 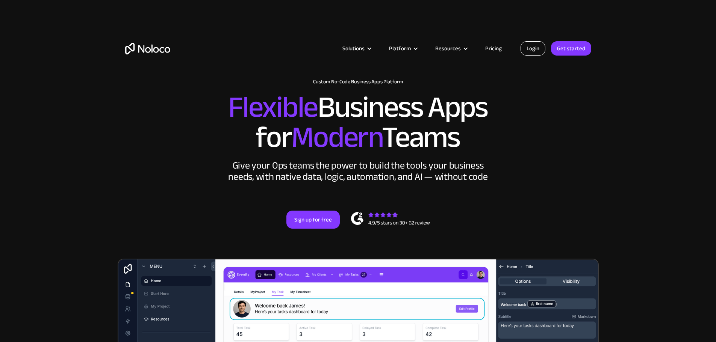 I want to click on a: home, so click(x=148, y=48).